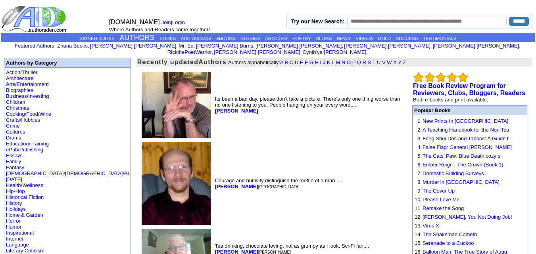 The height and width of the screenshot is (254, 536). Describe the element at coordinates (14, 156) in the screenshot. I see `a: Essays` at that location.